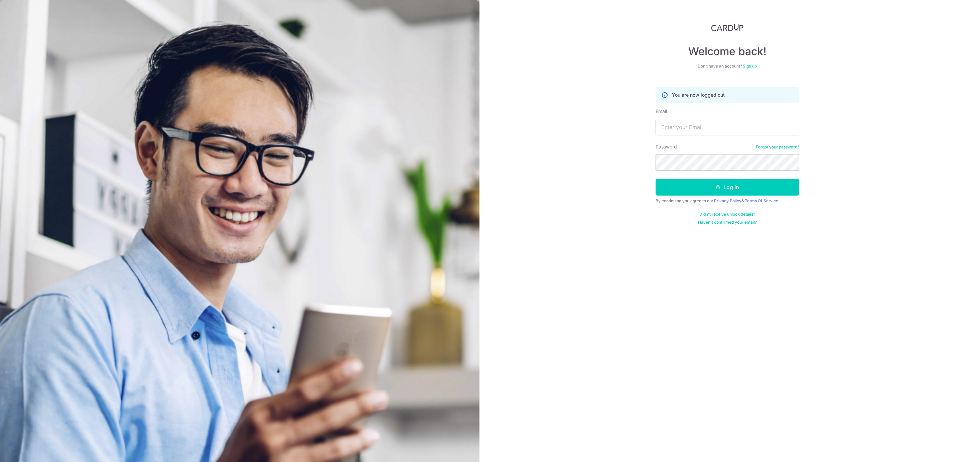 The height and width of the screenshot is (462, 975). I want to click on a: Didn't receive unlock details?, so click(727, 214).